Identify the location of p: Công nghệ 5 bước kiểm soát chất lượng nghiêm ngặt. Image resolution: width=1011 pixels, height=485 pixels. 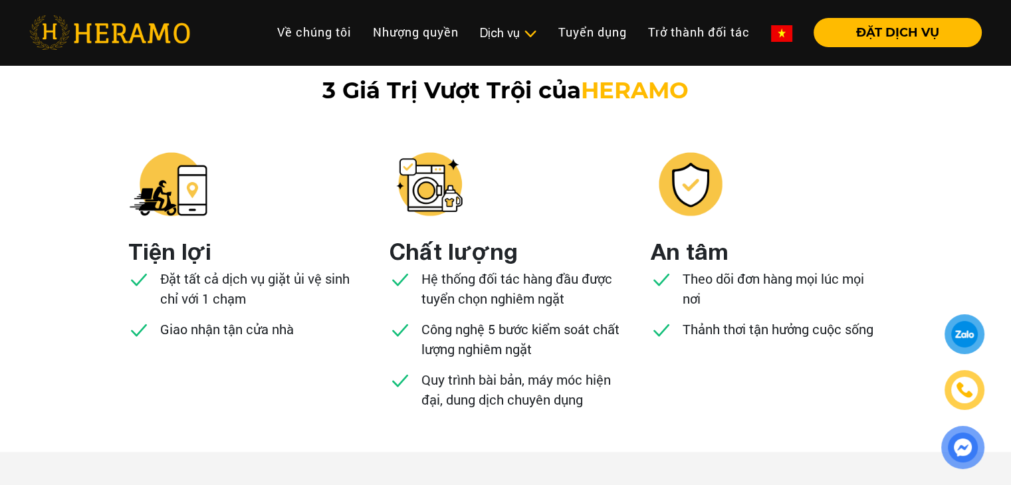
(522, 339).